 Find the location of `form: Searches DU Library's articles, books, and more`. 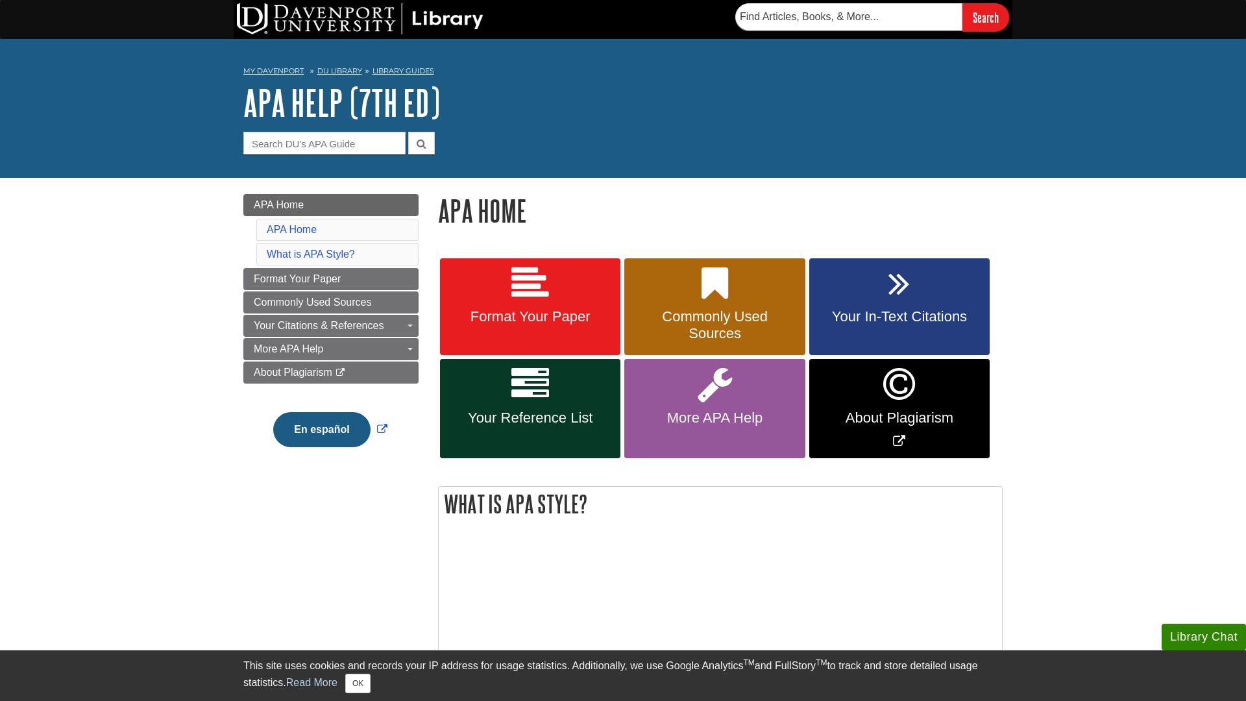

form: Searches DU Library's articles, books, and more is located at coordinates (872, 17).